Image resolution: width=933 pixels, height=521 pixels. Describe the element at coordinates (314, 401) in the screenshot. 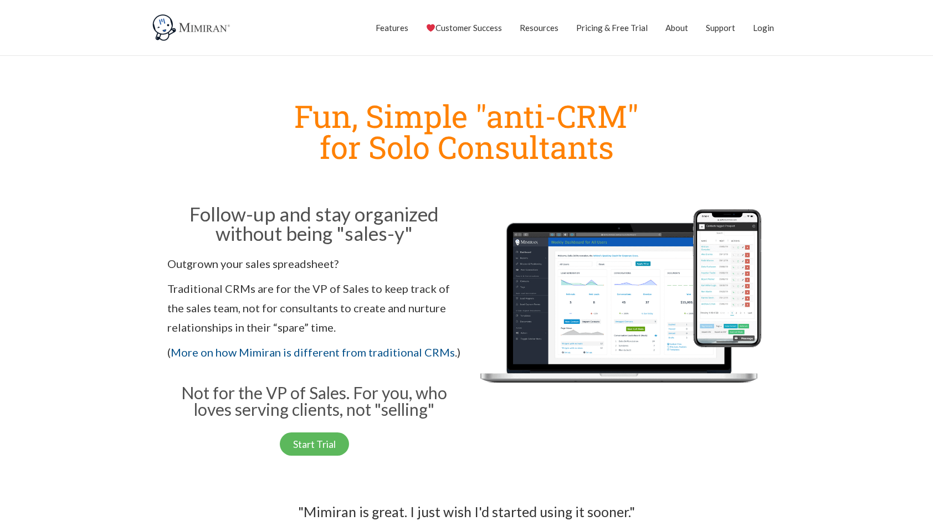

I see `h3: Not for the VP of Sales. For you, who loves serving clients, not "selling"` at that location.